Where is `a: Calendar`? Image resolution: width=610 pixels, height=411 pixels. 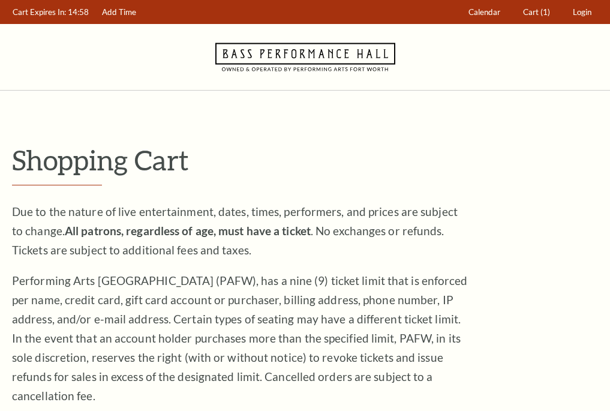 a: Calendar is located at coordinates (485, 12).